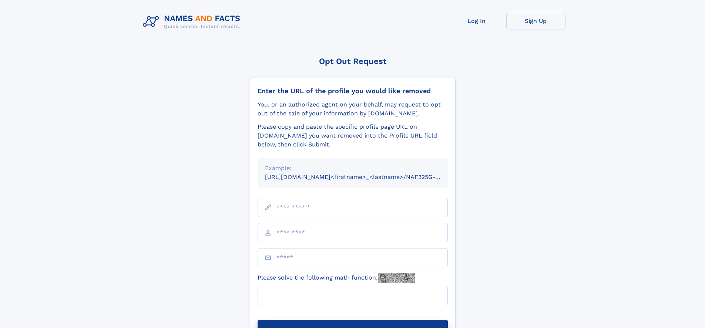  I want to click on label: Please solve the following math function:, so click(336, 278).